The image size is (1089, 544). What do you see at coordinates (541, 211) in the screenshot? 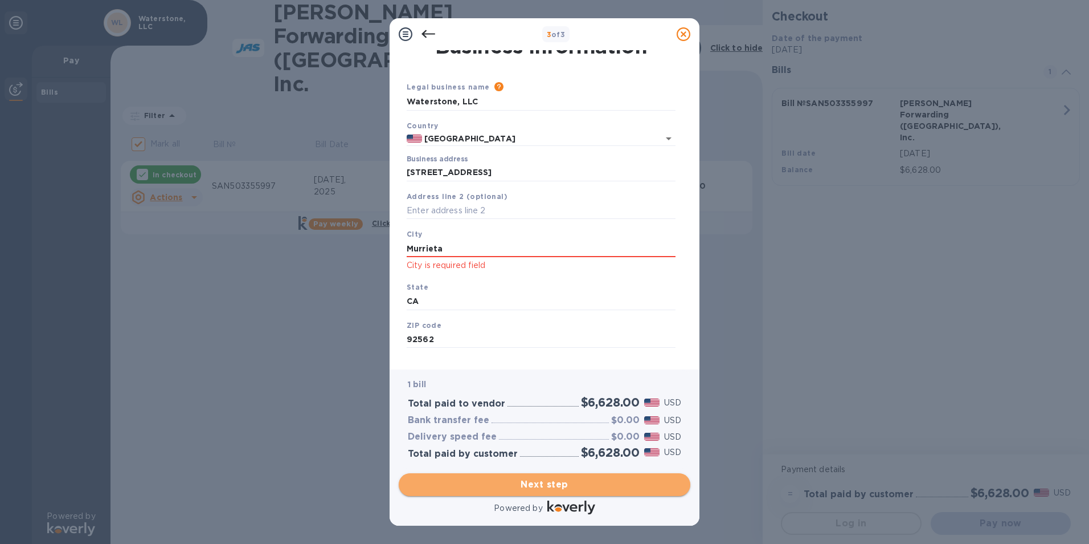
I see `input: Enter address line 2` at bounding box center [541, 211].